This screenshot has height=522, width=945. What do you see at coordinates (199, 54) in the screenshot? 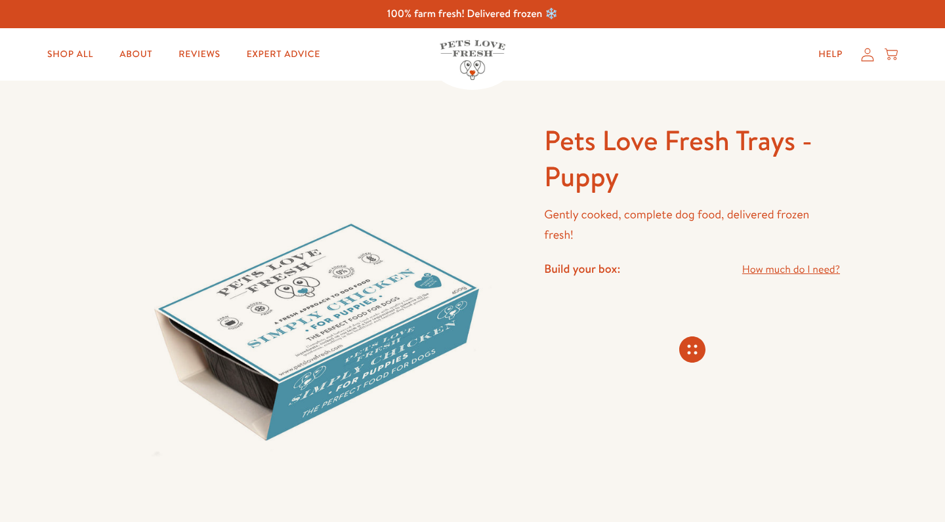
I see `a: Reviews` at bounding box center [199, 54].